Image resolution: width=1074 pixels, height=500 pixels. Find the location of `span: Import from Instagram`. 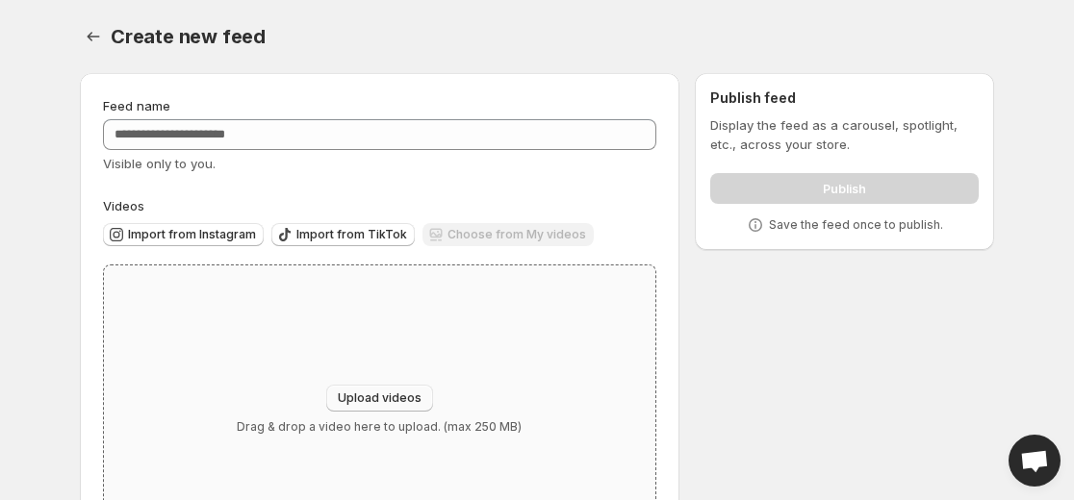

span: Import from Instagram is located at coordinates (192, 235).